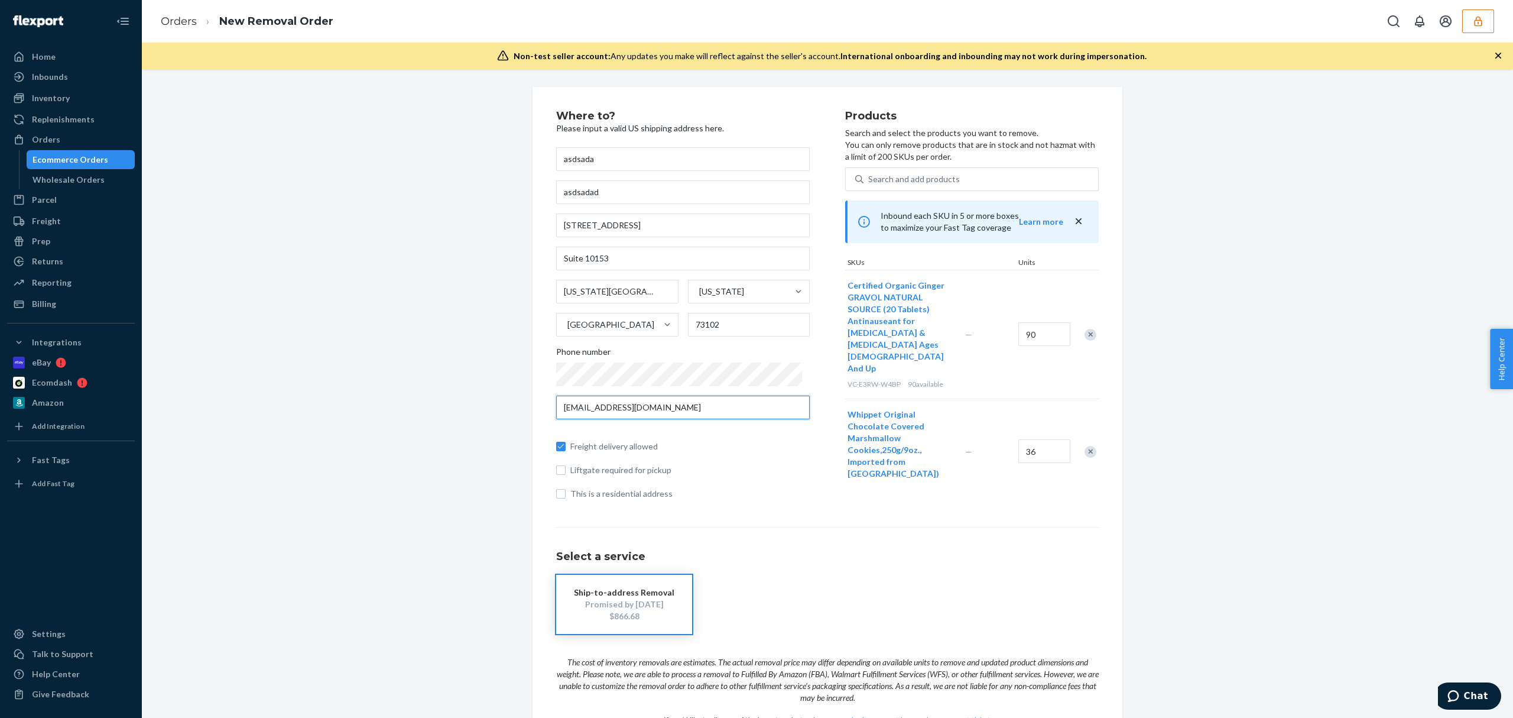  What do you see at coordinates (71, 98) in the screenshot?
I see `a: Inventory` at bounding box center [71, 98].